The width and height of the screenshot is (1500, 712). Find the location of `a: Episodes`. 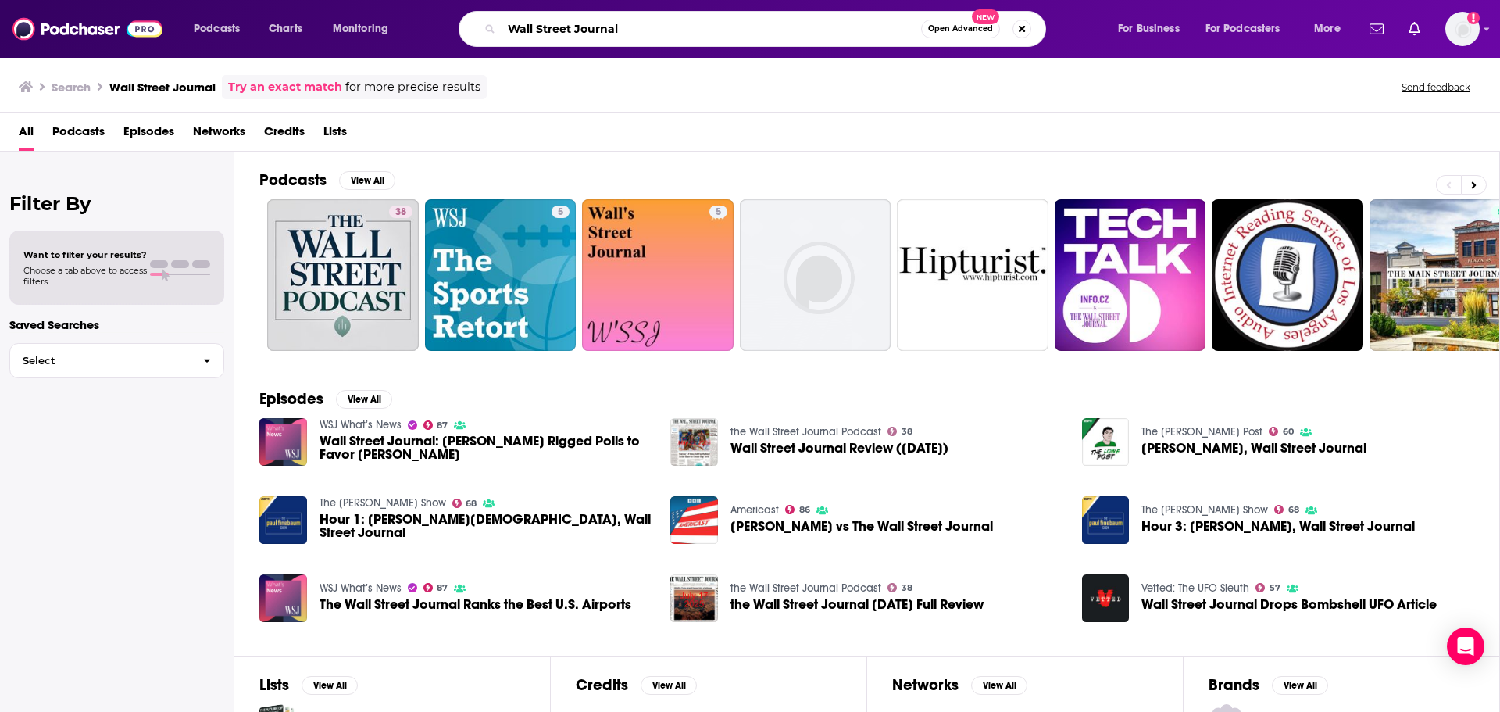

a: Episodes is located at coordinates (148, 134).